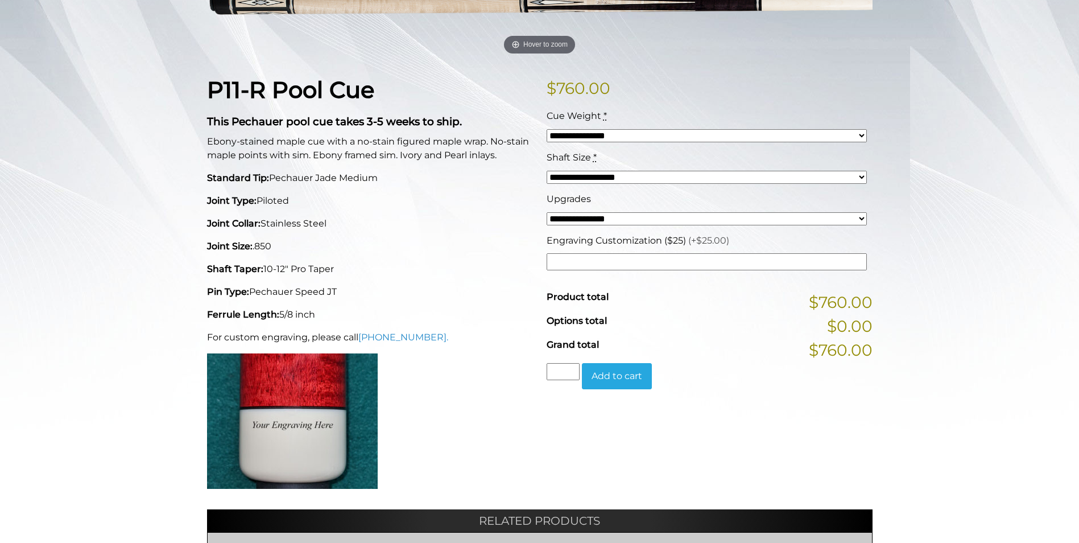 This screenshot has width=1079, height=543. Describe the element at coordinates (850, 326) in the screenshot. I see `span: $0.00` at that location.